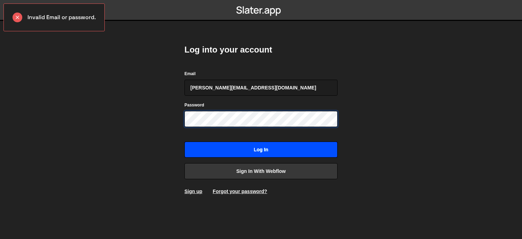 This screenshot has width=522, height=239. I want to click on a: Sign up, so click(193, 192).